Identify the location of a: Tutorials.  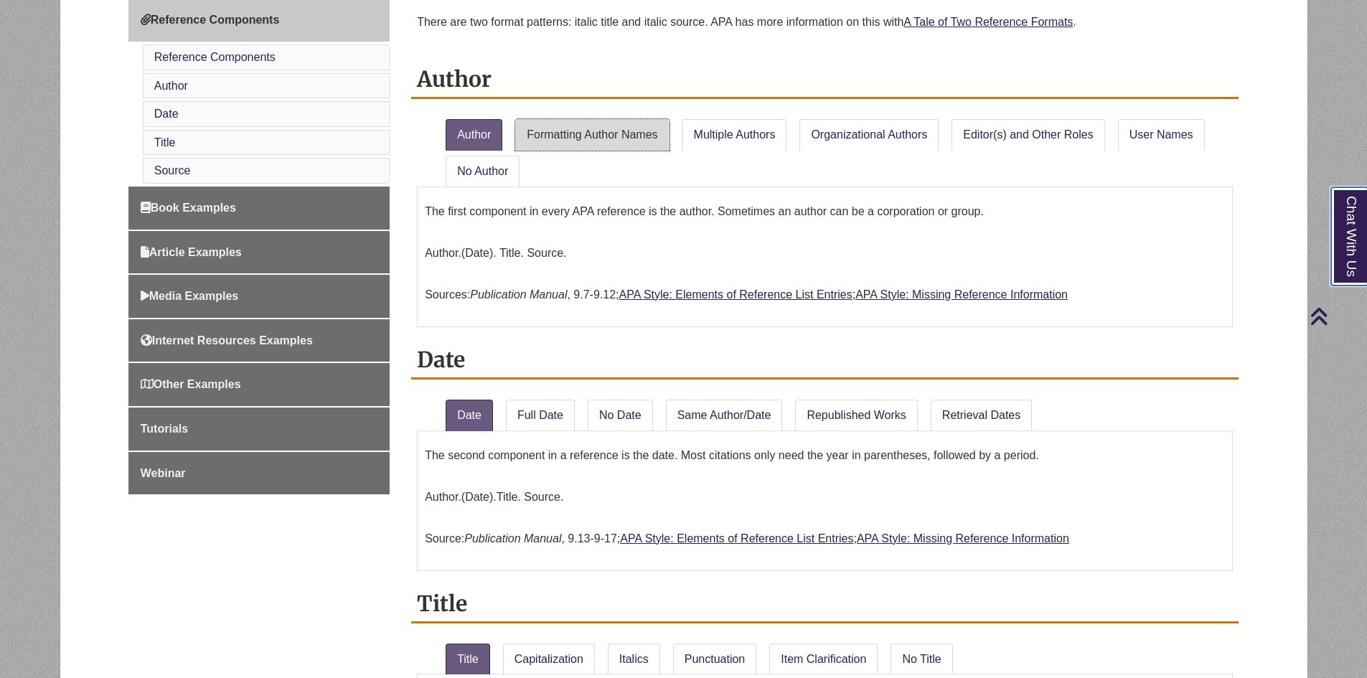
(259, 429).